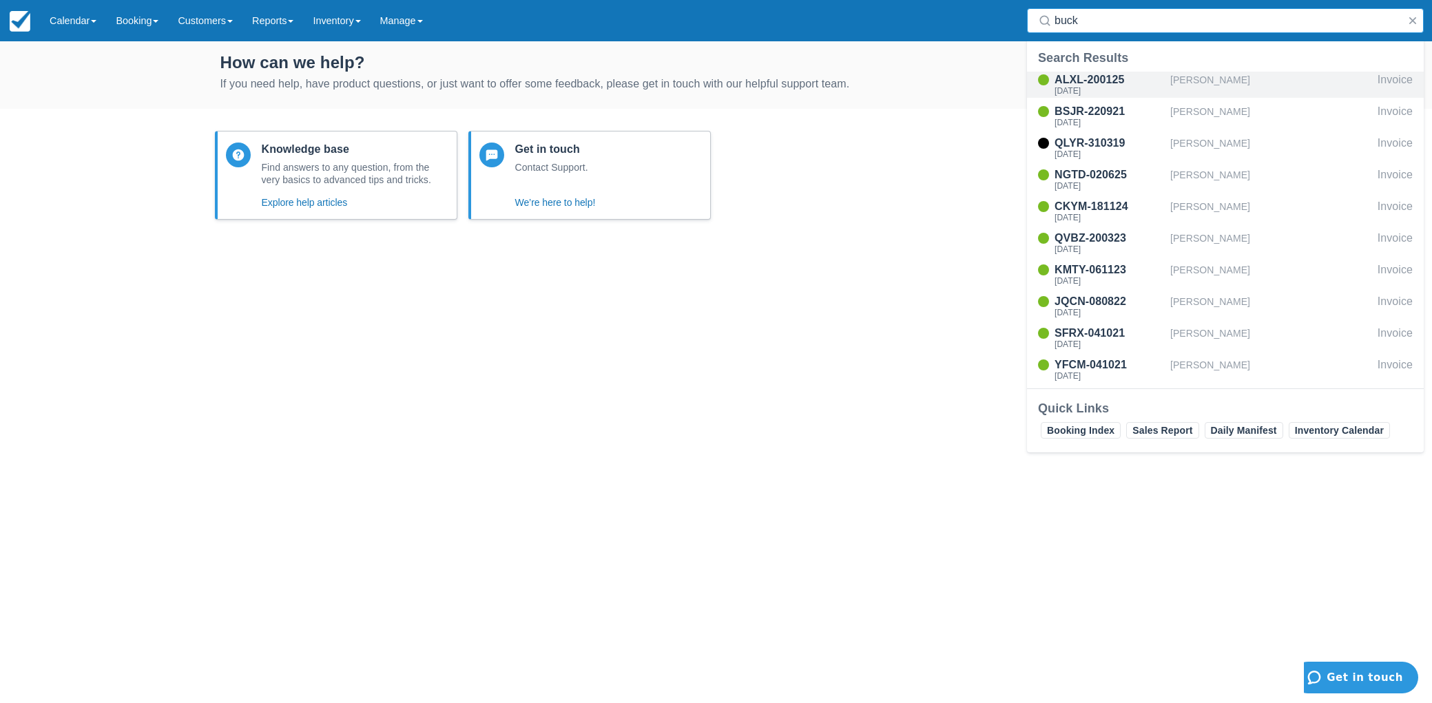  Describe the element at coordinates (1110, 80) in the screenshot. I see `div: ALXL-200125` at that location.